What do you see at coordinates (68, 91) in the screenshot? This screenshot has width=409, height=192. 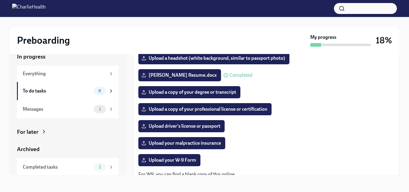 I see `a: To do tasks8` at bounding box center [68, 91].